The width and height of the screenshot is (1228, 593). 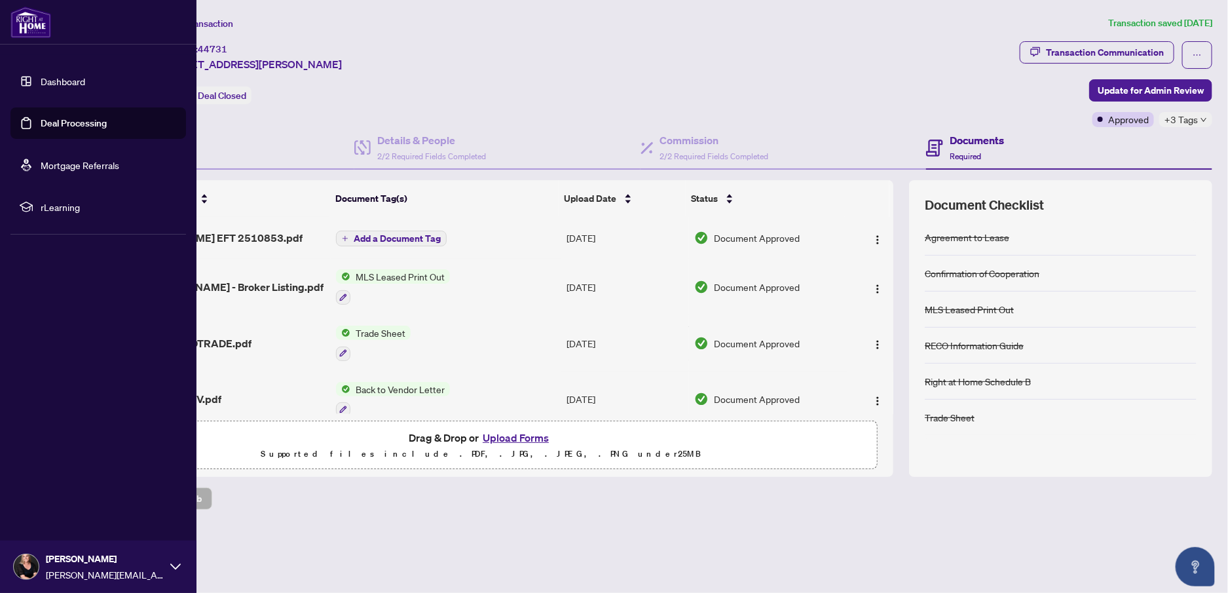 I want to click on div: Confirmation of Cooperation, so click(x=982, y=273).